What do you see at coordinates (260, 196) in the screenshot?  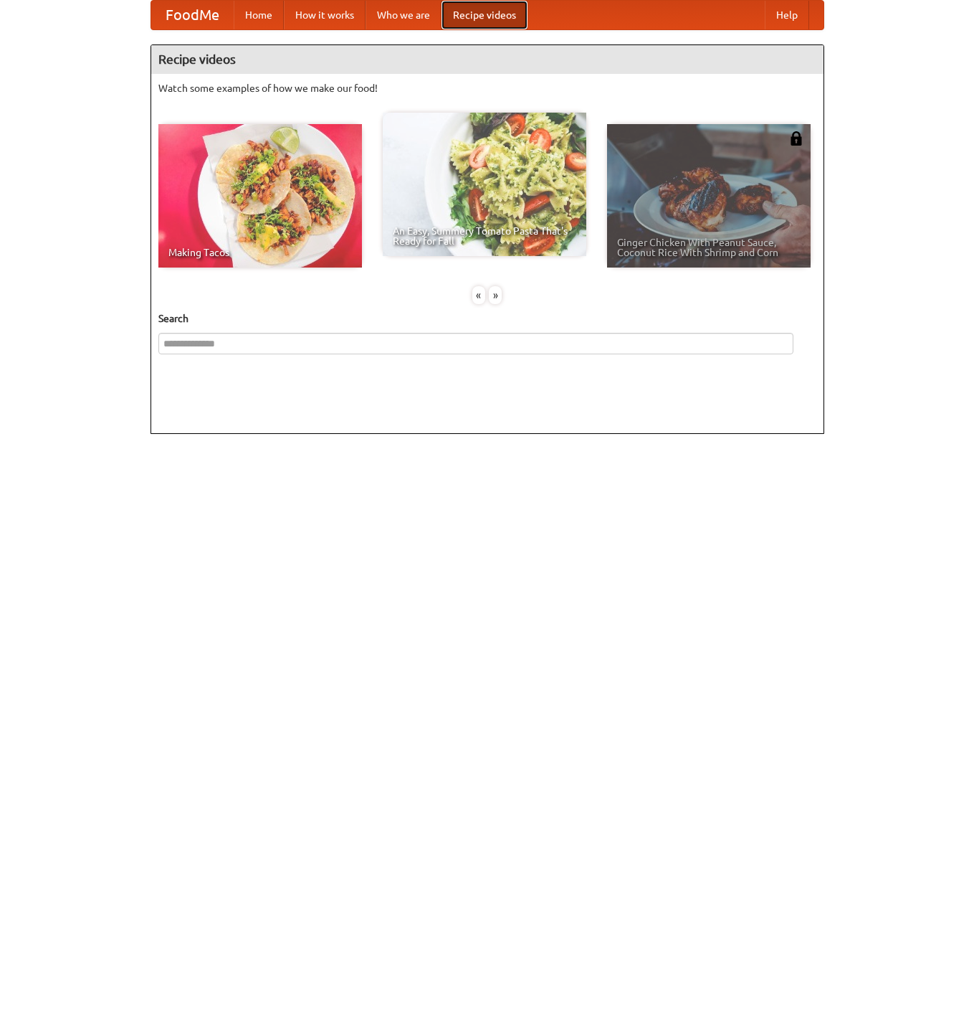 I see `a: Making Tacos` at bounding box center [260, 196].